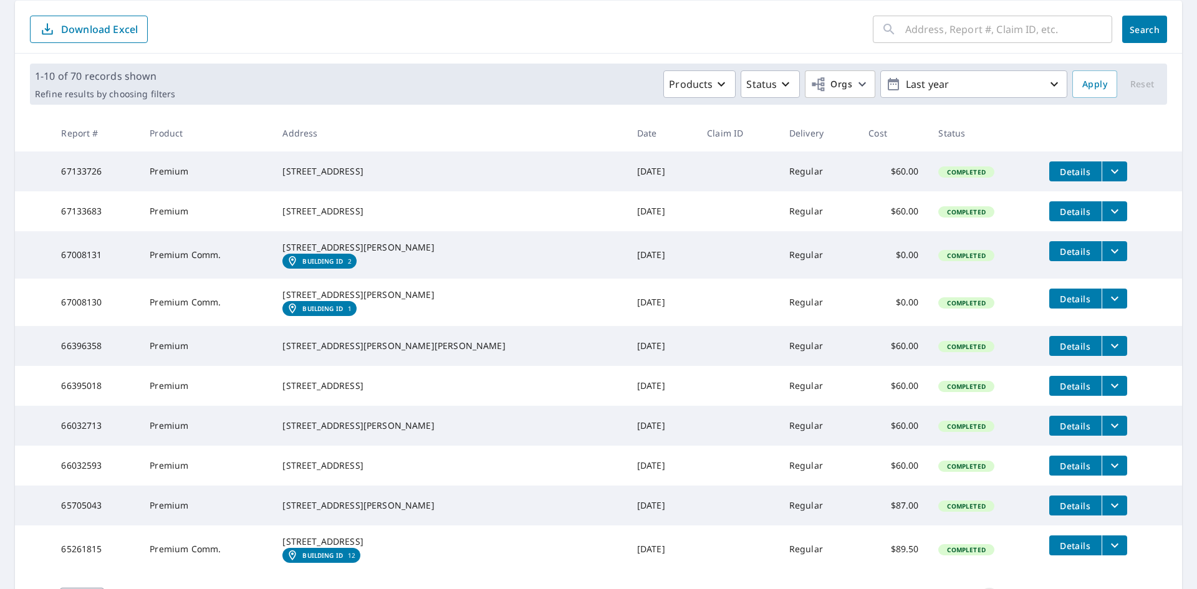 This screenshot has height=589, width=1197. I want to click on button: Orgs, so click(840, 84).